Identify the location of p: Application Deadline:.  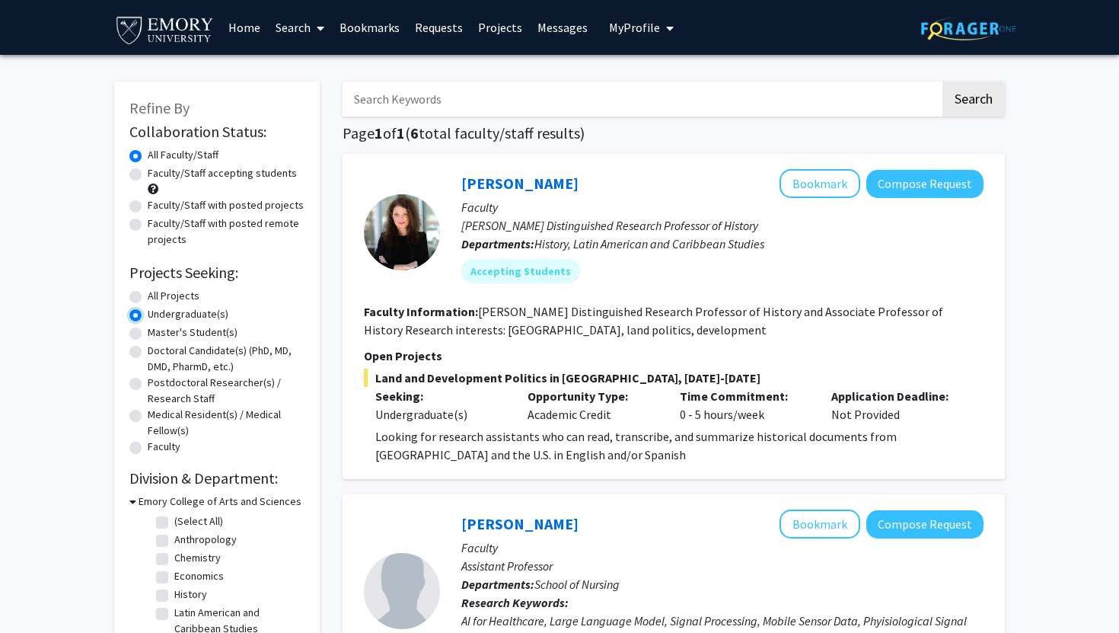
(896, 396).